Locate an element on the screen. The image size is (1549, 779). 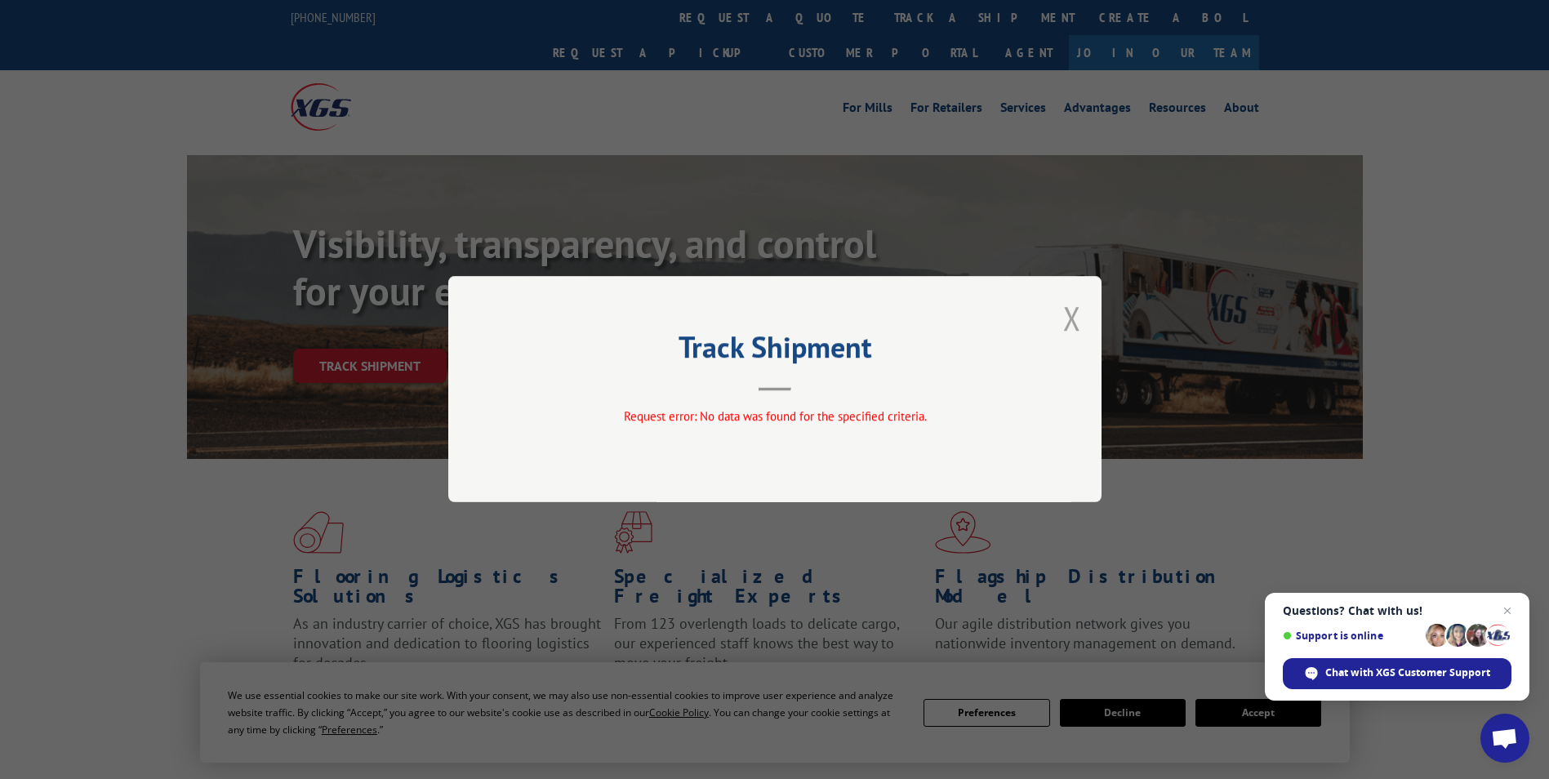
span: Questions? Chat with us! is located at coordinates (1397, 611).